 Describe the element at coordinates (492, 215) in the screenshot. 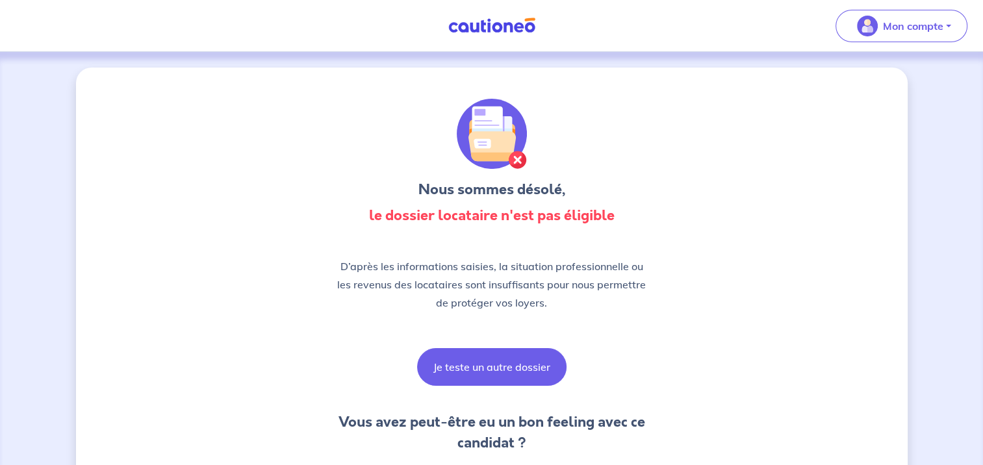

I see `strong: le dossier locataire n'est pas éligible` at that location.